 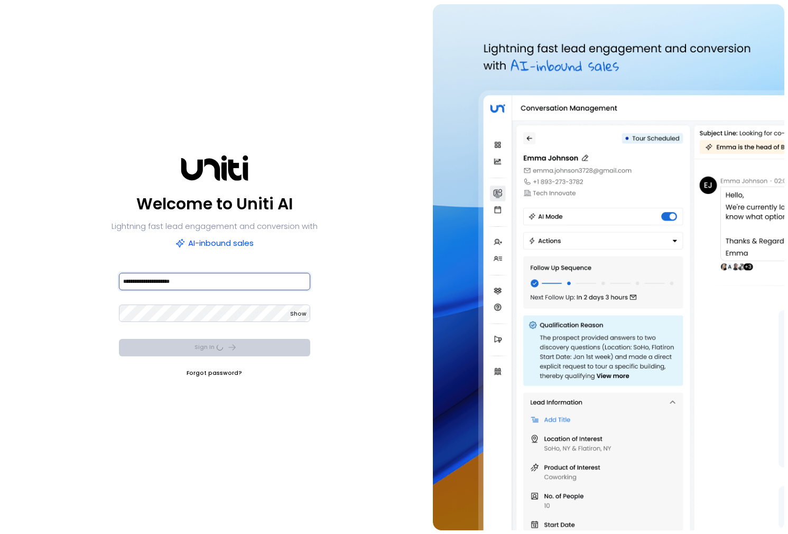 What do you see at coordinates (214, 243) in the screenshot?
I see `p: AI-inbound sales` at bounding box center [214, 243].